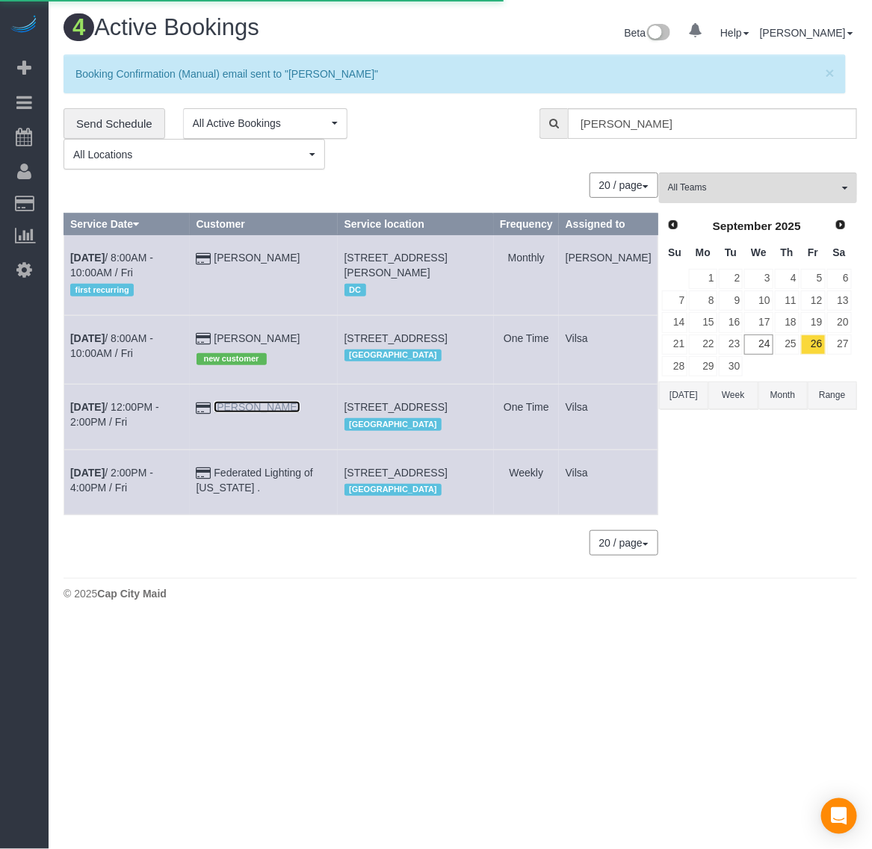  Describe the element at coordinates (194, 154) in the screenshot. I see `ol: All Locations` at that location.